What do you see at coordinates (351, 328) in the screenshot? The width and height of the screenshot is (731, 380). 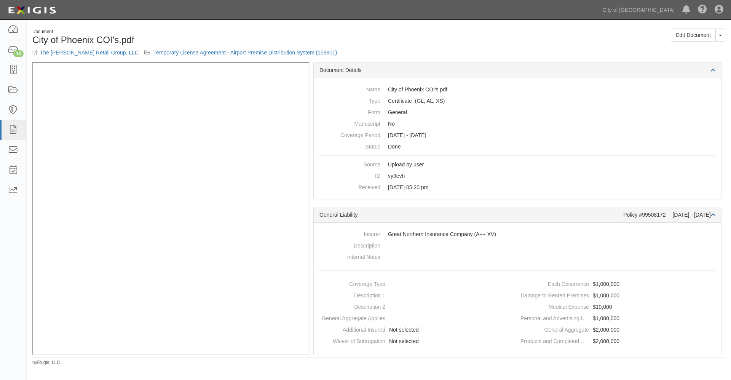 I see `dt: Additional Insured` at bounding box center [351, 328].